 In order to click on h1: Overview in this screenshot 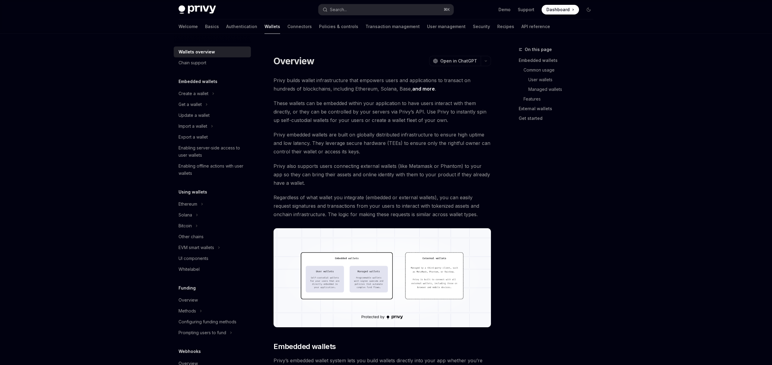, I will do `click(294, 61)`.